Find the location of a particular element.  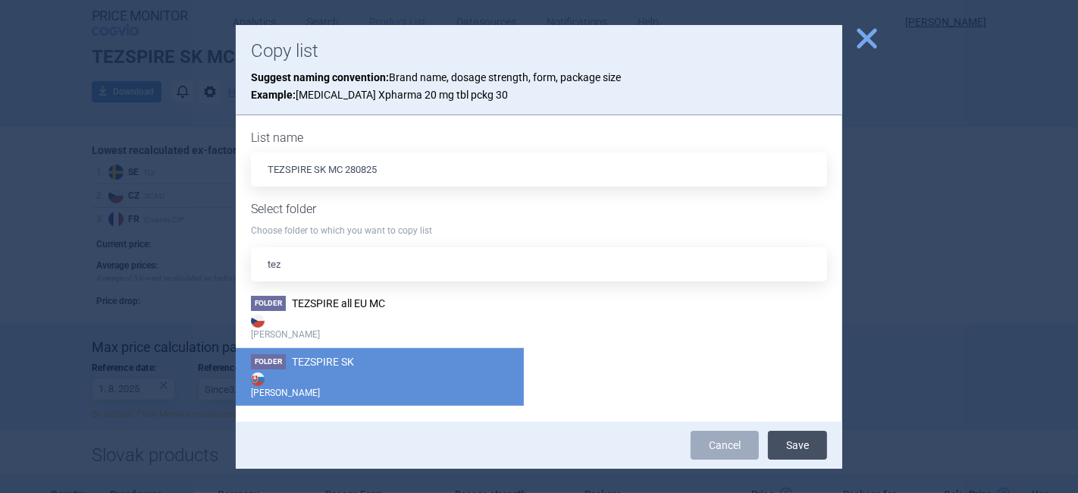

span: TEZSPIRE all EU MC is located at coordinates (338, 303).